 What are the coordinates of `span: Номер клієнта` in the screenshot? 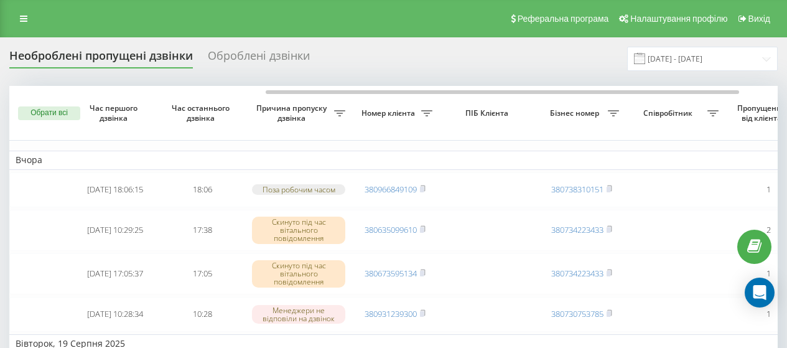 It's located at (390, 113).